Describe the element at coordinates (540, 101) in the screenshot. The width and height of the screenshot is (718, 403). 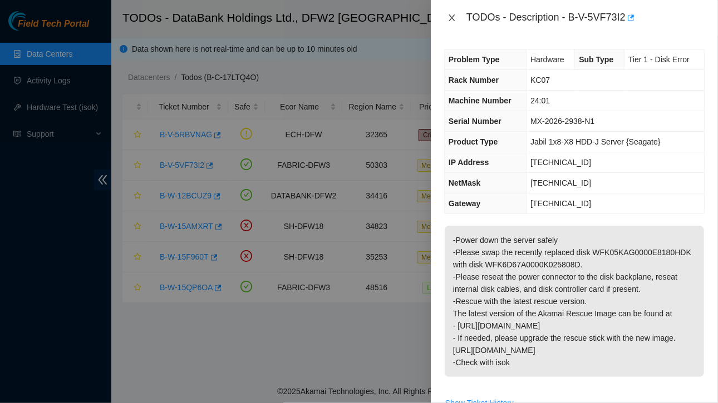
I see `span: 24:01` at that location.